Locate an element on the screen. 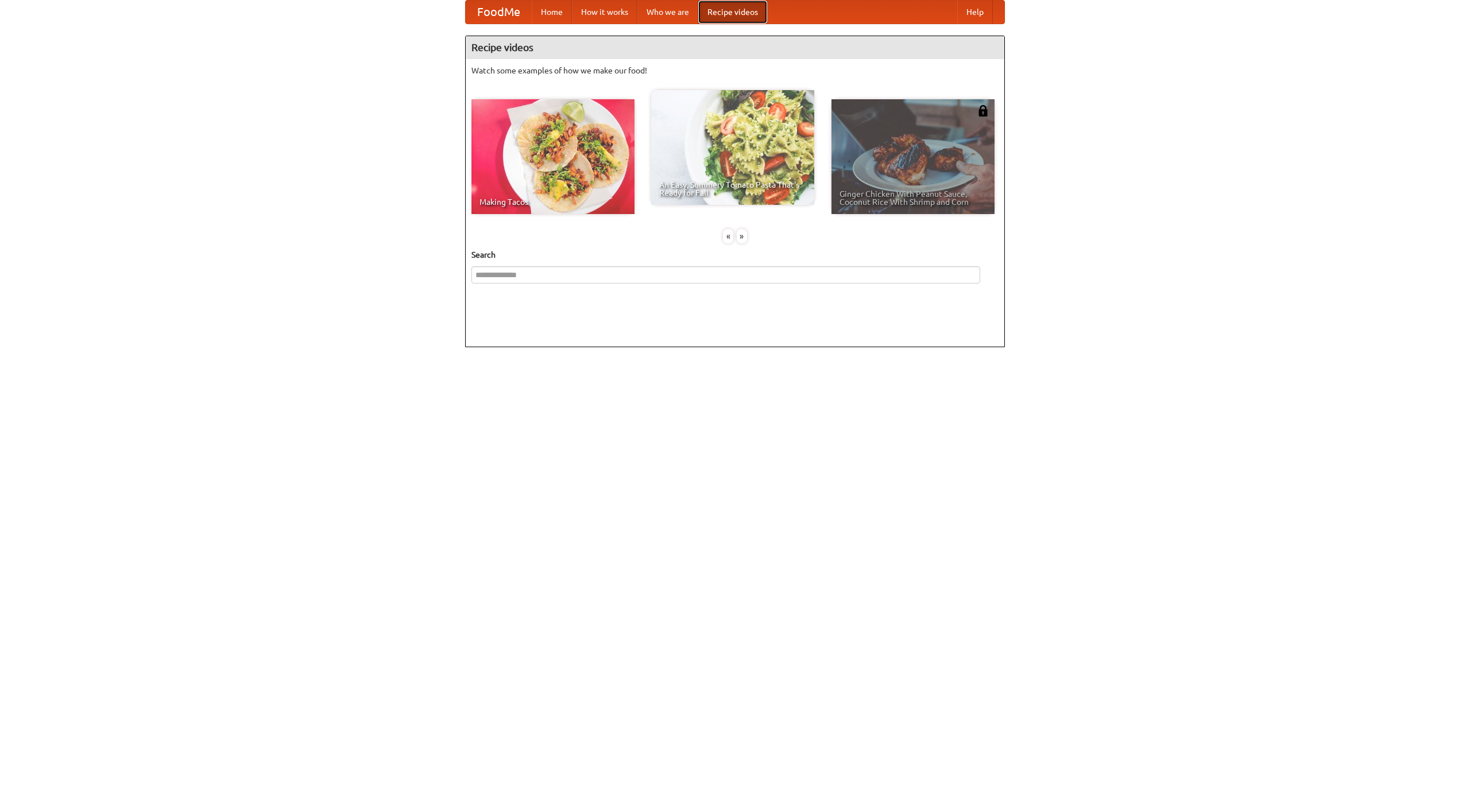 This screenshot has width=1470, height=812. p: Watch some examples of how we make our food! is located at coordinates (735, 71).